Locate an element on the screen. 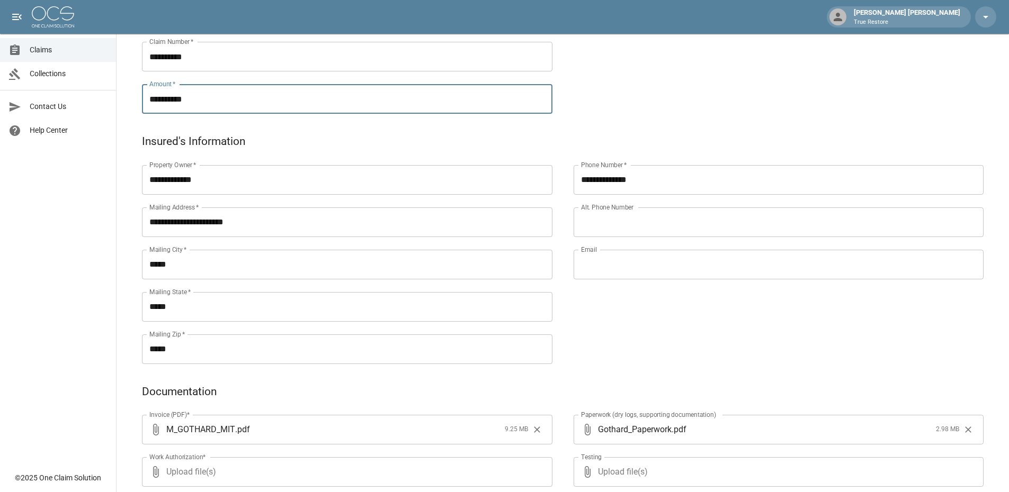 This screenshot has height=492, width=1009. label: Alt. Phone Number is located at coordinates (607, 207).